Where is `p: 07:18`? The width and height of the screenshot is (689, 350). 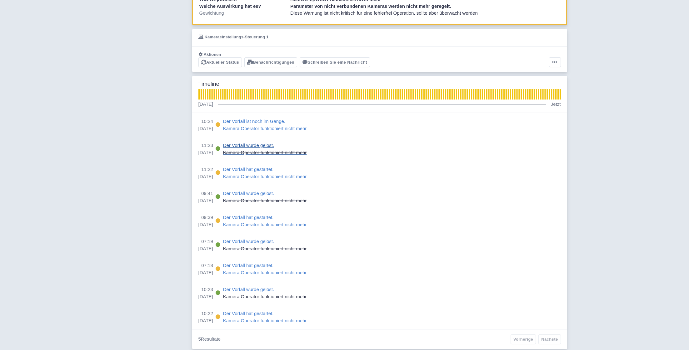 p: 07:18 is located at coordinates (205, 266).